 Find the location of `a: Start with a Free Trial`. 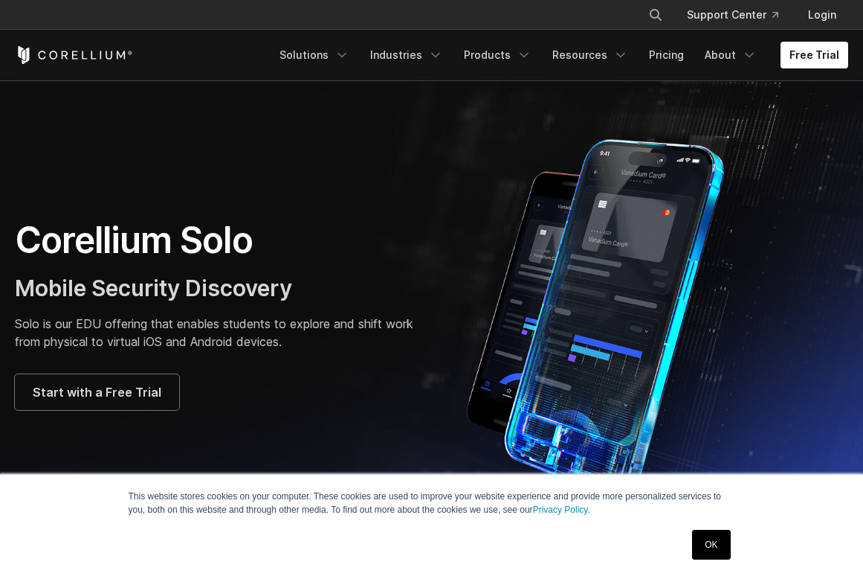

a: Start with a Free Trial is located at coordinates (97, 392).